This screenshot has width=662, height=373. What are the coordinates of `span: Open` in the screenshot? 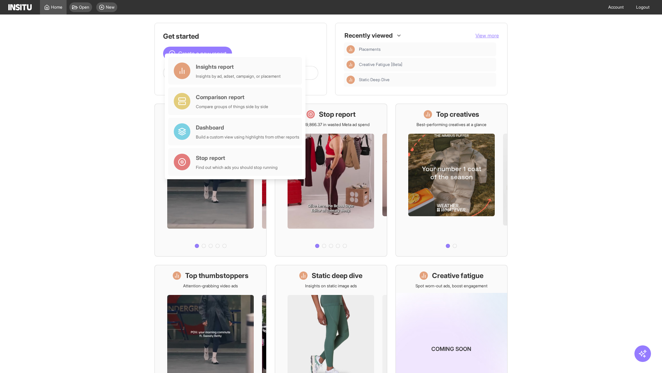 It's located at (84, 7).